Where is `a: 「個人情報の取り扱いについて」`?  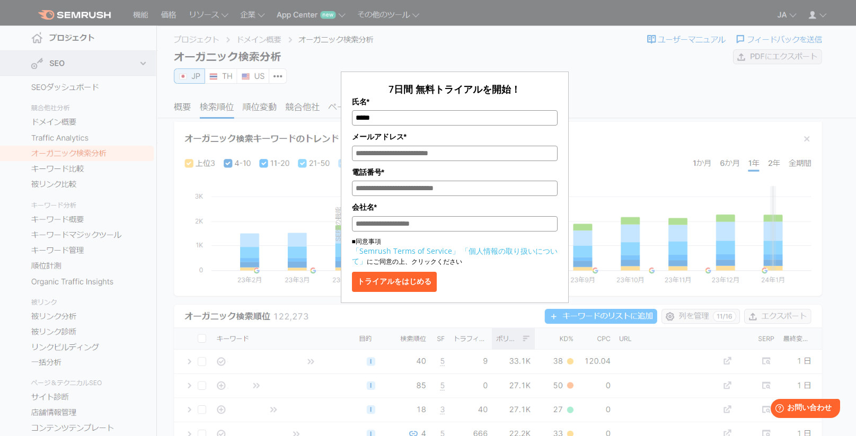
a: 「個人情報の取り扱いについて」 is located at coordinates (455, 256).